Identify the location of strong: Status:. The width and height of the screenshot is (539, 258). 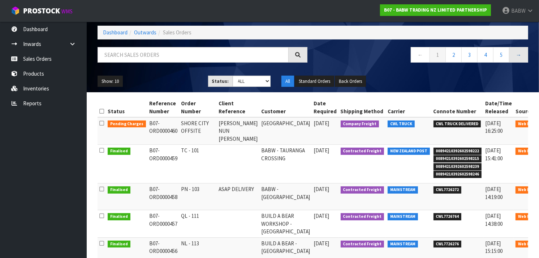
(220, 81).